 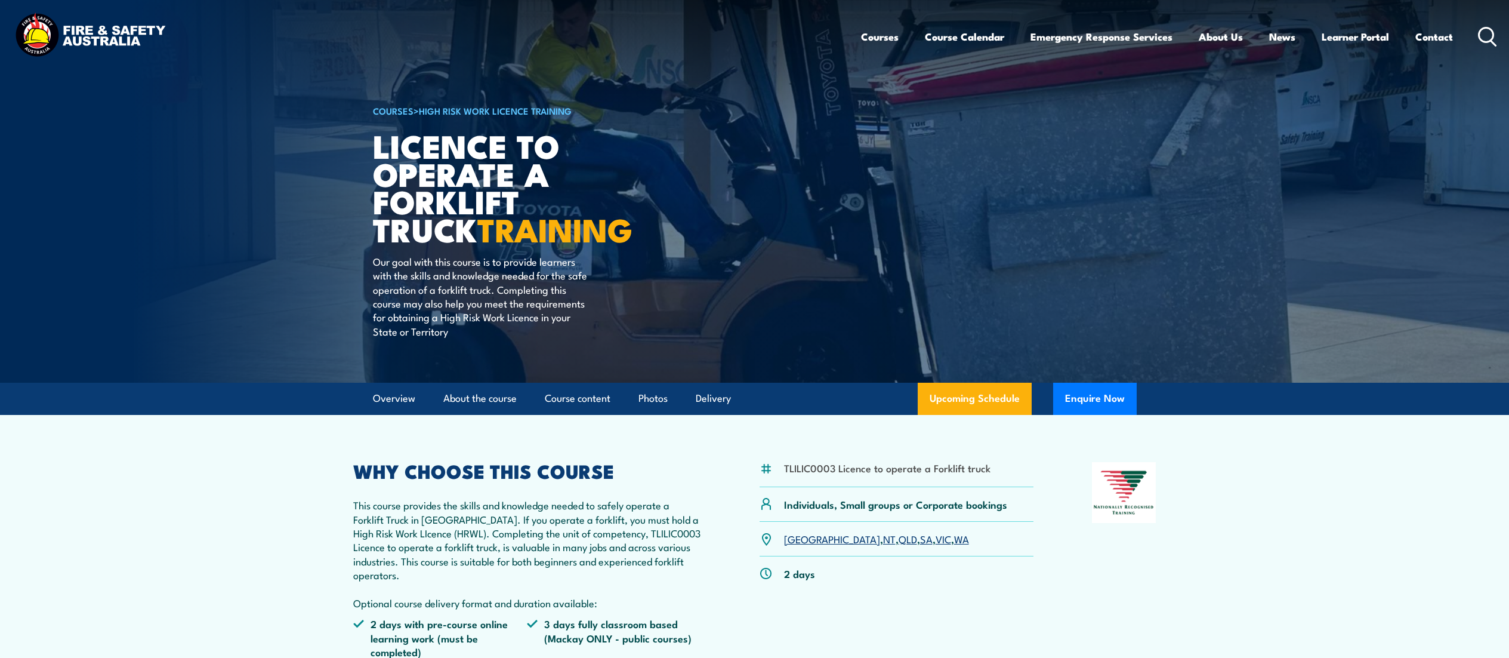 What do you see at coordinates (482, 296) in the screenshot?
I see `p: Our goal with this course is to provide learners with the skills and knowledge needed for the saf...` at bounding box center [482, 296].